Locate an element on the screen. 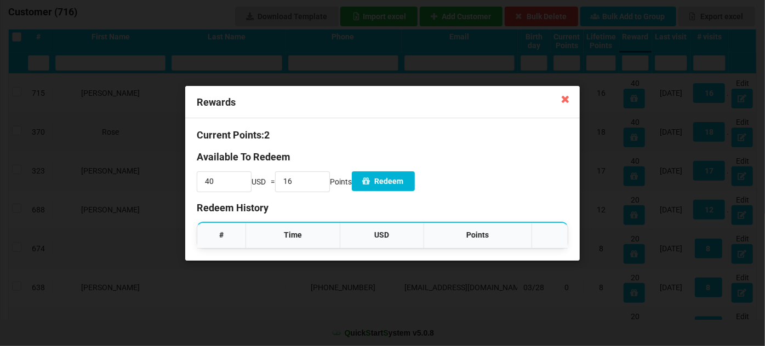 This screenshot has width=765, height=346. h3: Available To Redeem is located at coordinates (382, 157).